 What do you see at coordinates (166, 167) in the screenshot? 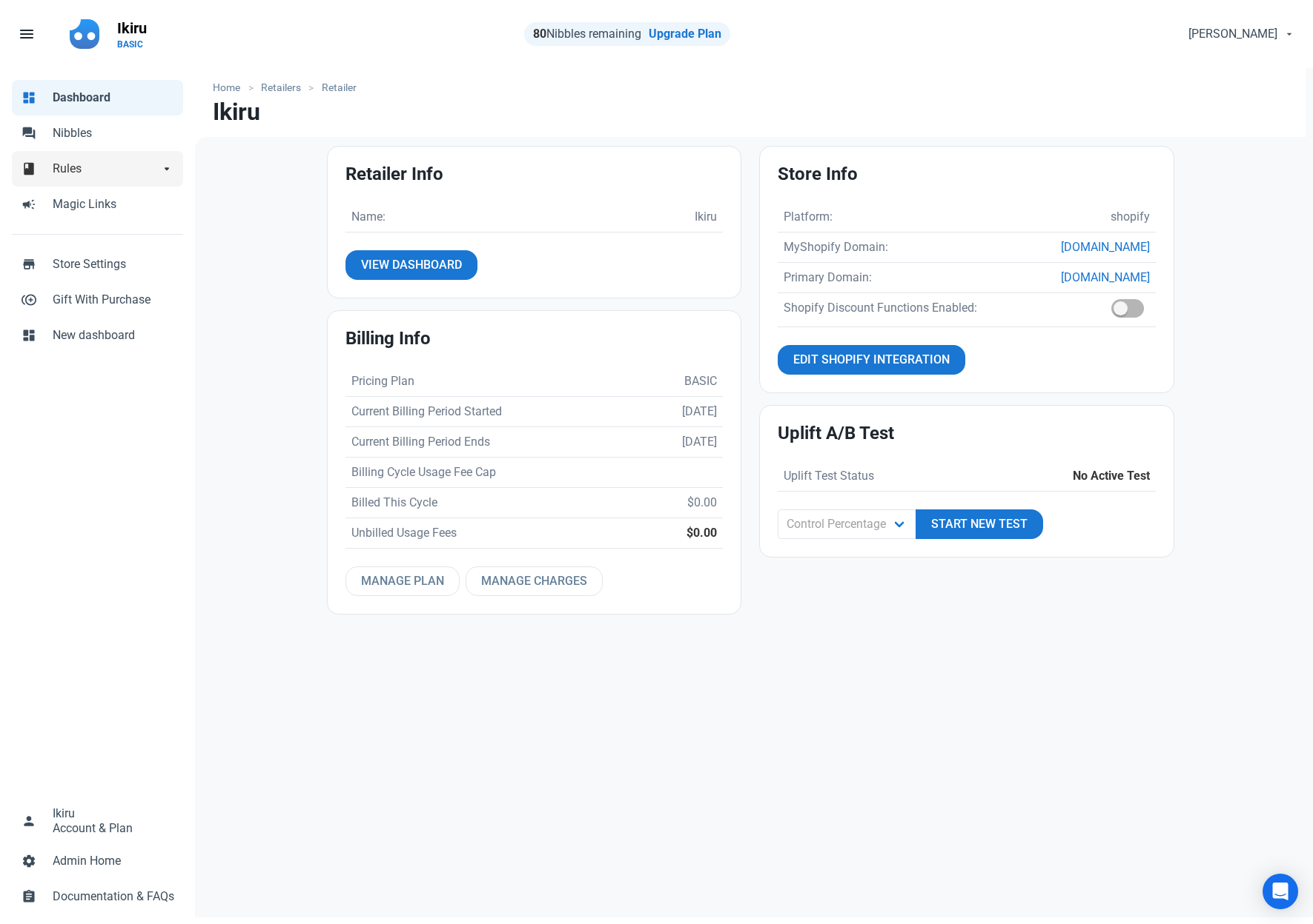
I see `span: arrow_drop_down` at bounding box center [166, 167].